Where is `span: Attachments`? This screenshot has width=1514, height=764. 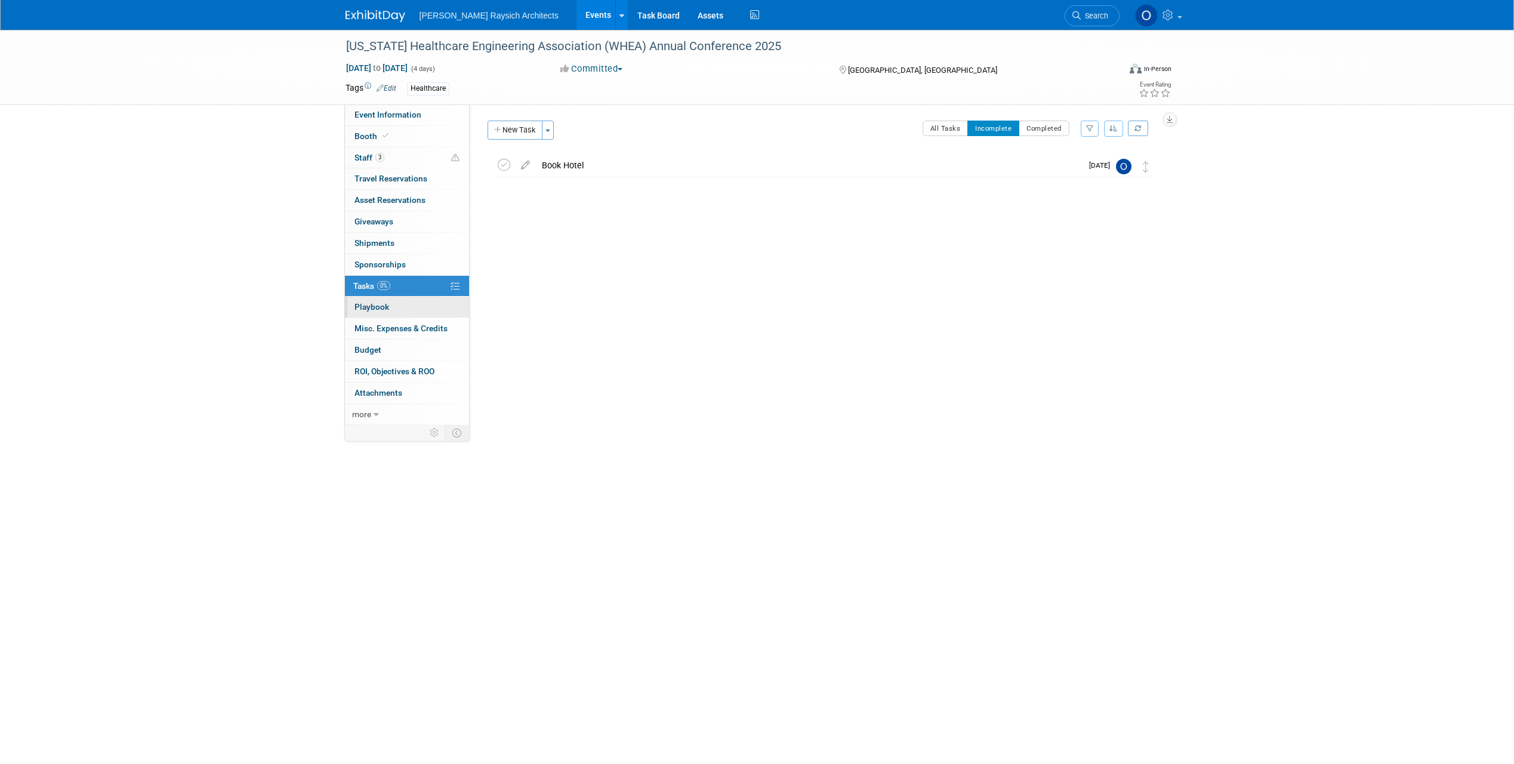 span: Attachments is located at coordinates (378, 393).